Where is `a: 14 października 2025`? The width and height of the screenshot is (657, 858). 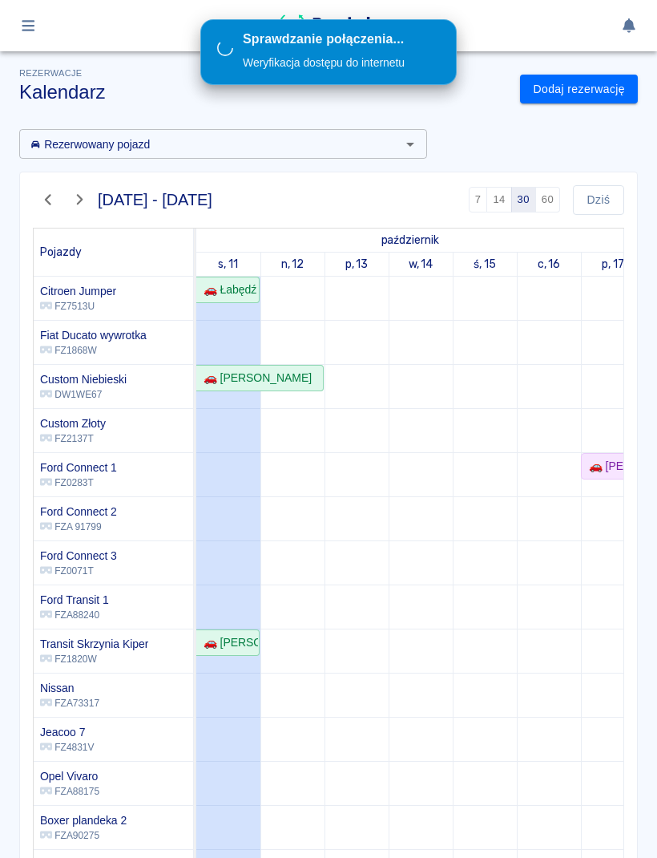
a: 14 października 2025 is located at coordinates (421, 264).